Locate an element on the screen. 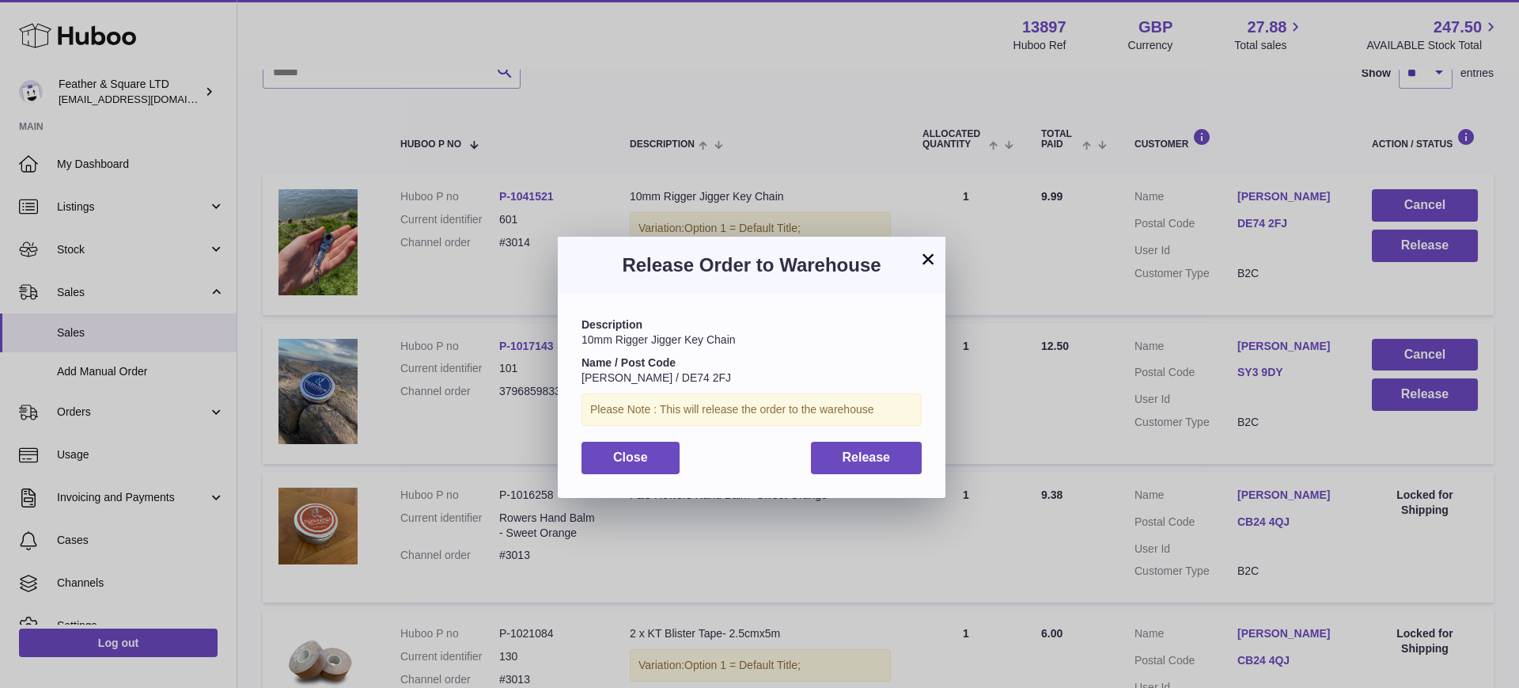 The height and width of the screenshot is (688, 1519). span: 10mm Rigger Jigger Key Chain is located at coordinates (658, 339).